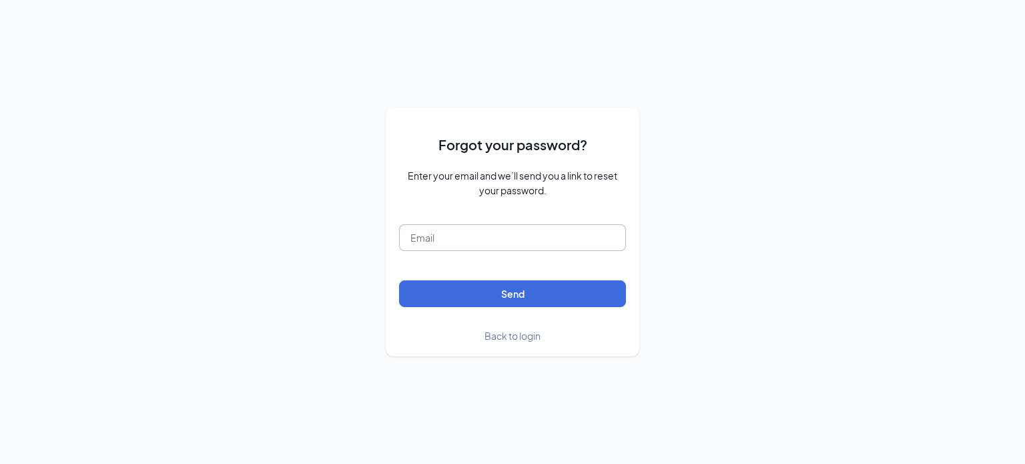 The image size is (1025, 464). Describe the element at coordinates (513, 336) in the screenshot. I see `a: Back to login` at that location.